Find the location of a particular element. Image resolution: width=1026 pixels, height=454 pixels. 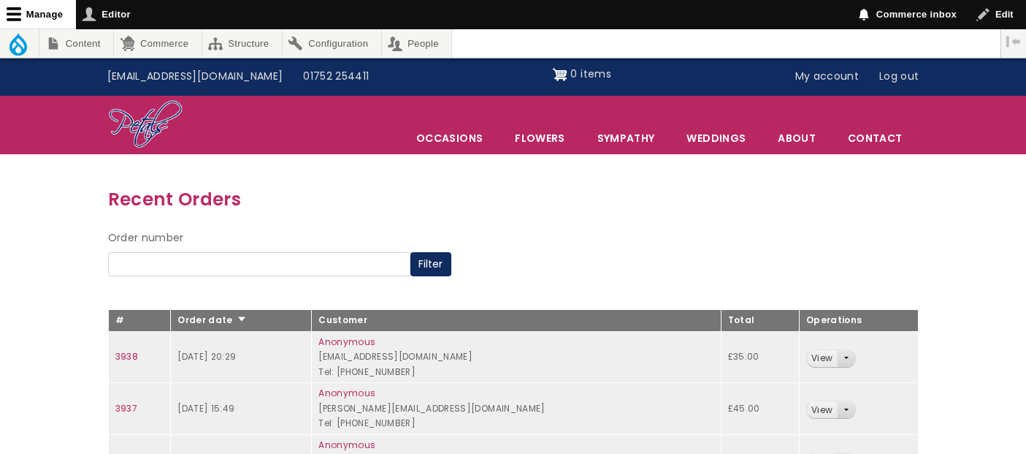

a: Flowers is located at coordinates (540, 138).